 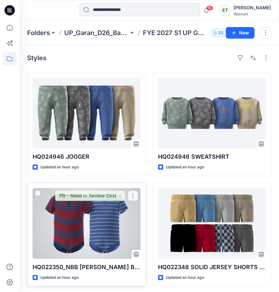 I want to click on p: HQ024946 JOGGER, so click(x=86, y=157).